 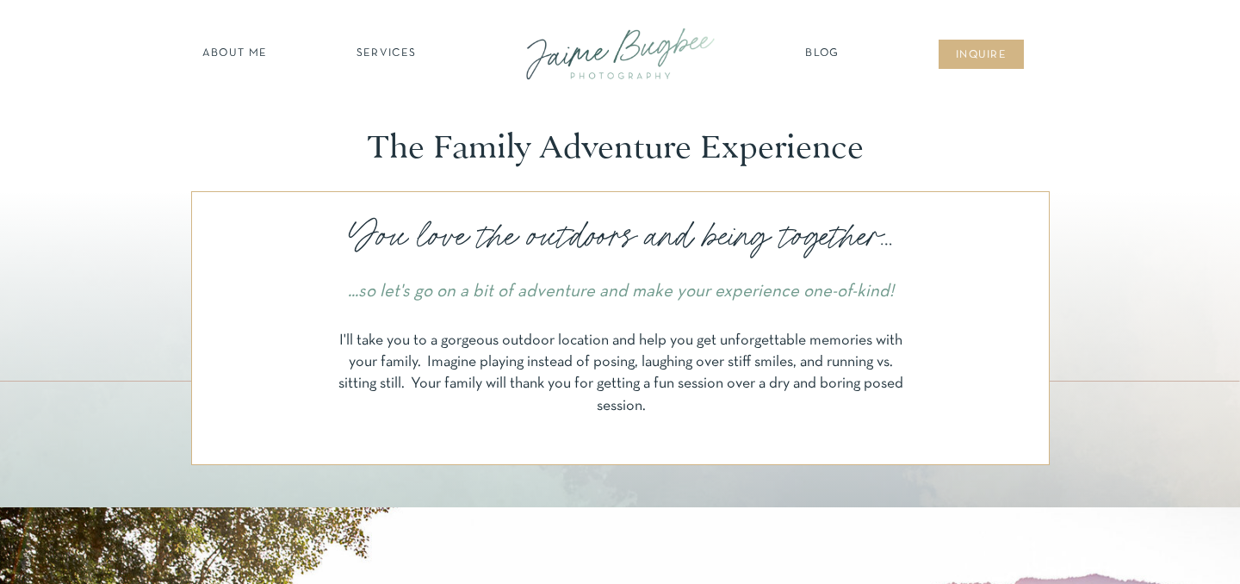 I want to click on i: ...so let's go on a bit of adventure and make your experience one-of-kind!, so click(x=621, y=291).